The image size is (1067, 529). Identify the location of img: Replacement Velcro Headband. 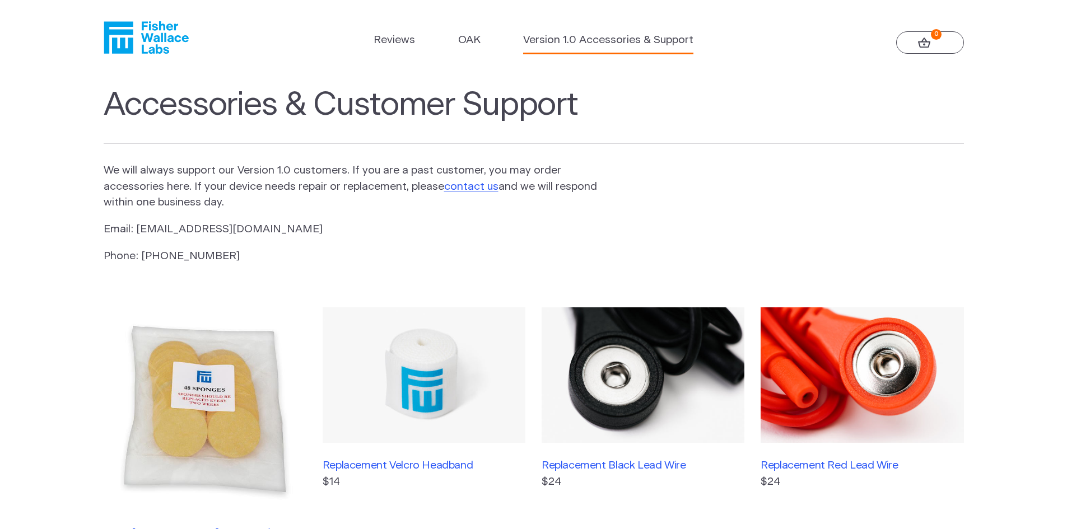
(424, 375).